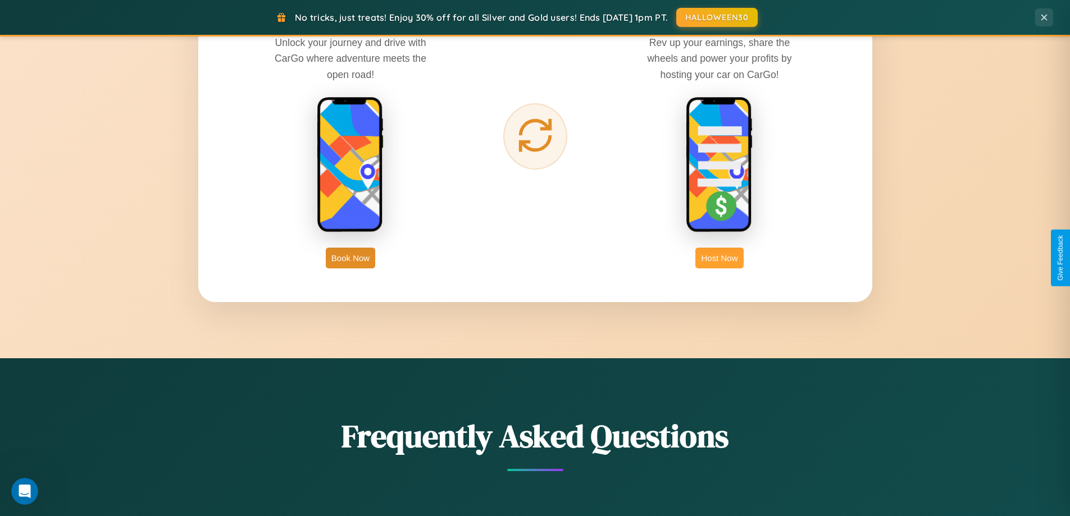 This screenshot has width=1070, height=516. I want to click on h2: Frequently Asked Questions, so click(535, 436).